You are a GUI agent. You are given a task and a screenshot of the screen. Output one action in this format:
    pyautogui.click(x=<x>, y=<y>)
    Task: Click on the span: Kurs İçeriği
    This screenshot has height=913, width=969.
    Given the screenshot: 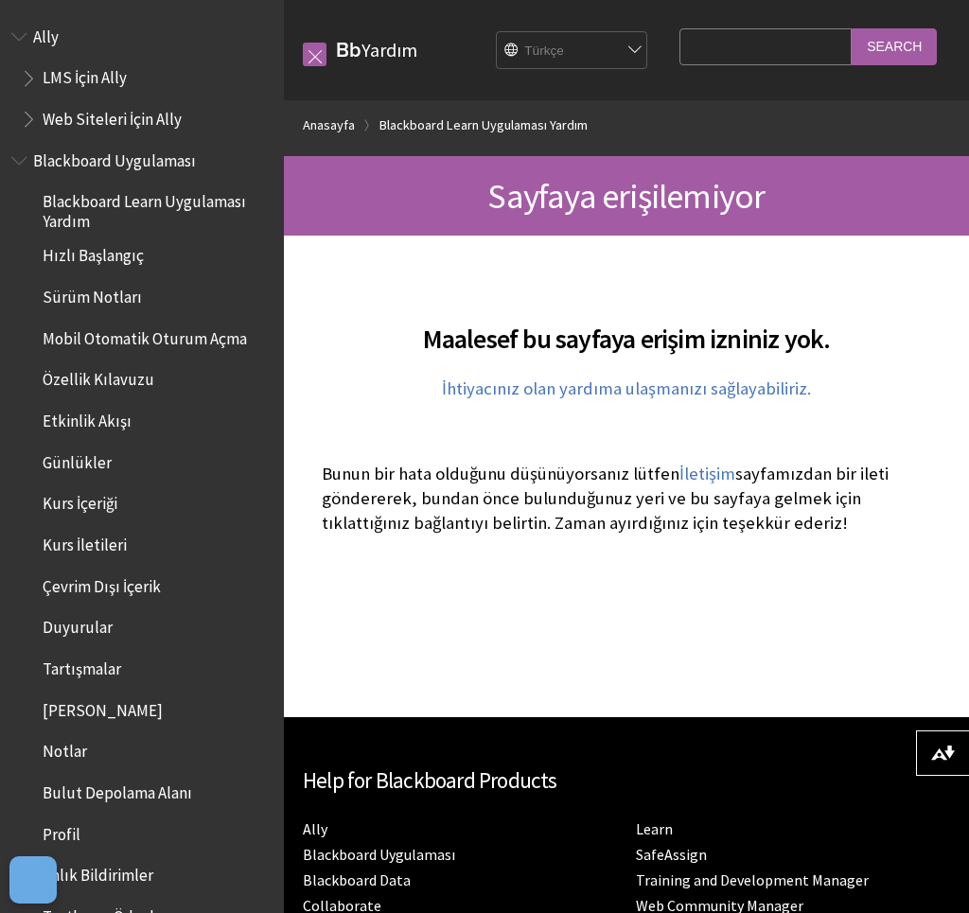 What is the action you would take?
    pyautogui.click(x=80, y=501)
    